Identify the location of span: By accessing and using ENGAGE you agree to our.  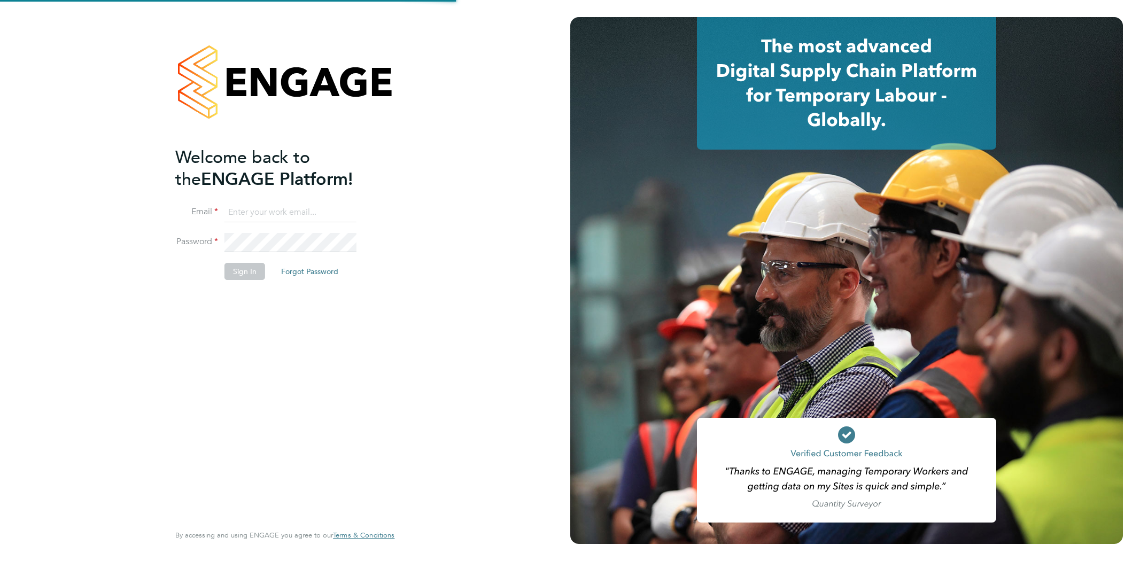
(285, 535).